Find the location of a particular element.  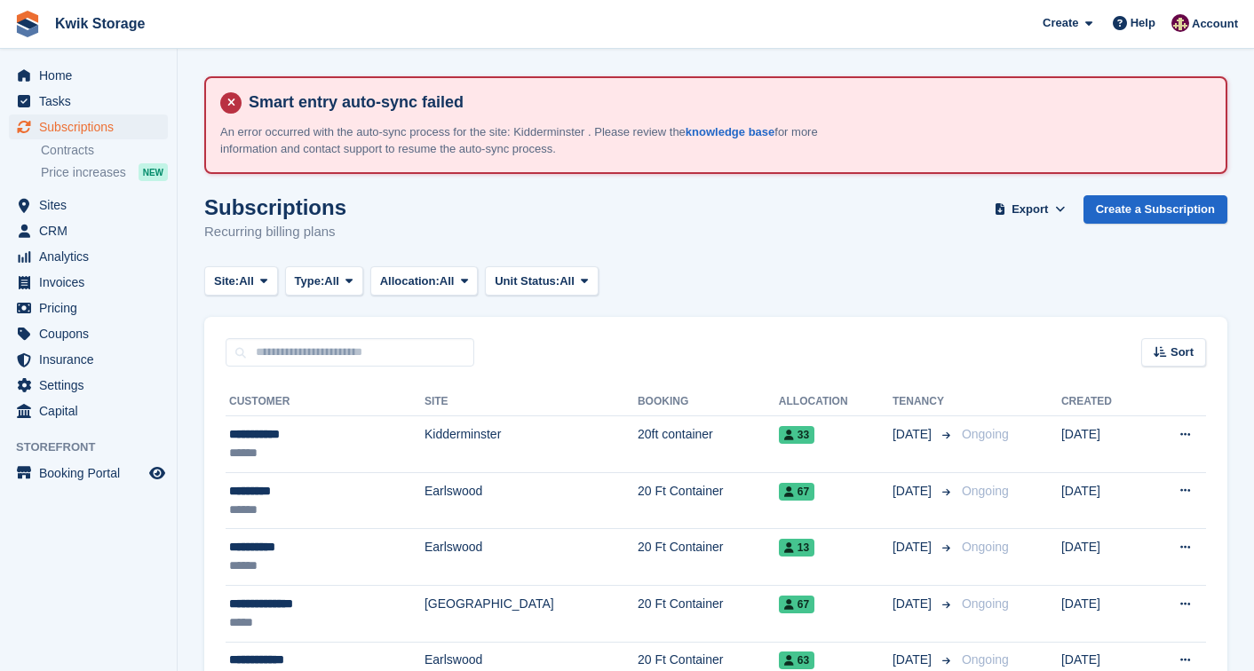

span: Pricing is located at coordinates (92, 308).